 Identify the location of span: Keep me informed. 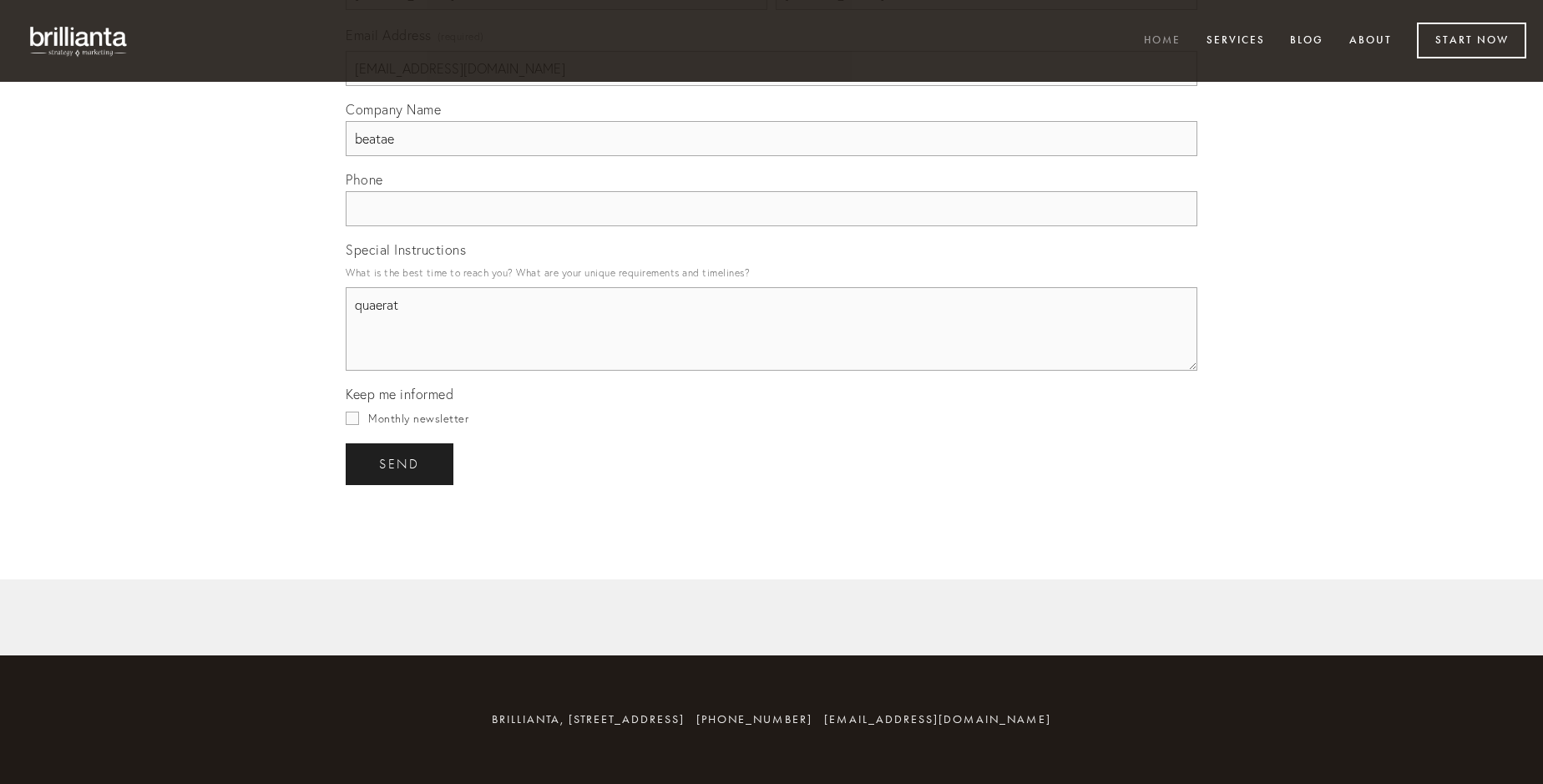
(399, 394).